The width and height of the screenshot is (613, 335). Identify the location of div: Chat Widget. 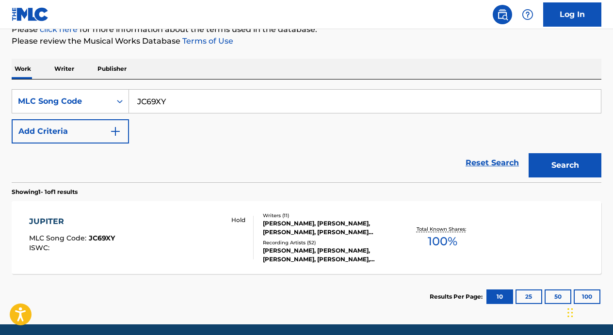
(588, 312).